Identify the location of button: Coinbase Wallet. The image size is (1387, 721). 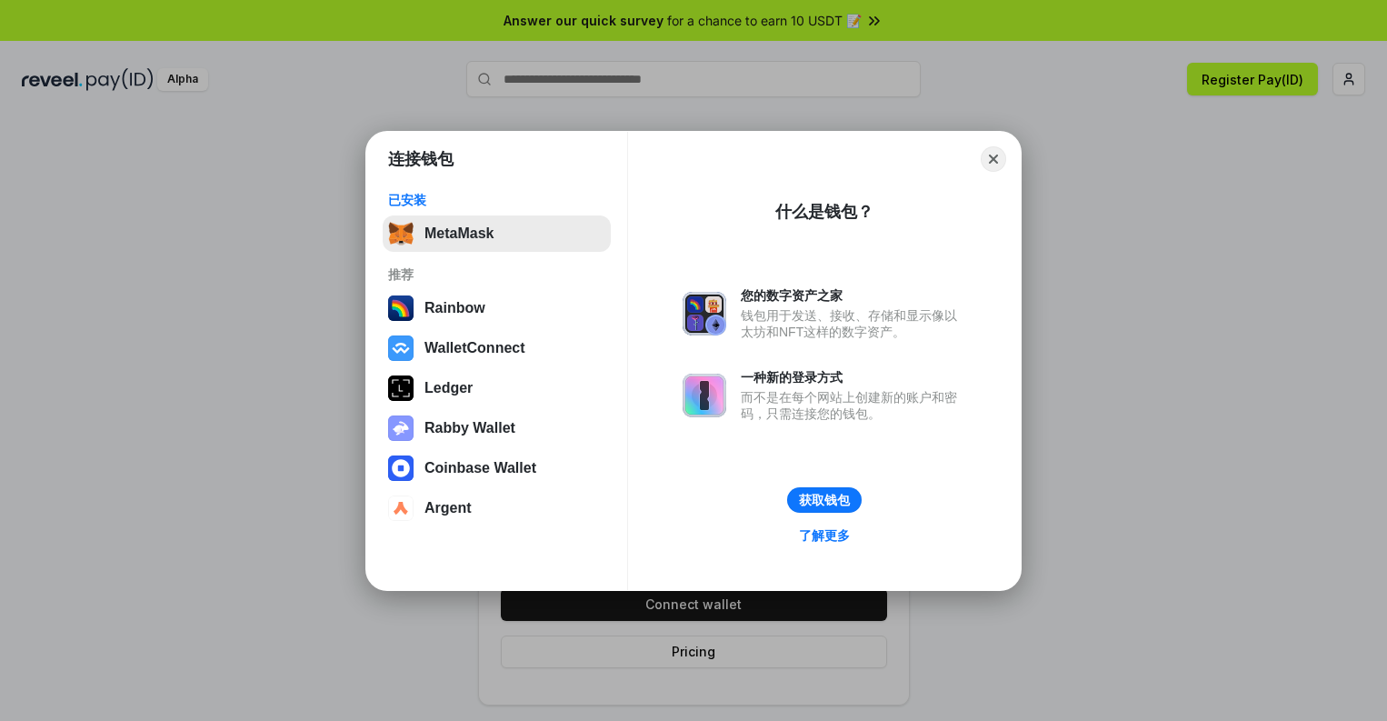
(496, 468).